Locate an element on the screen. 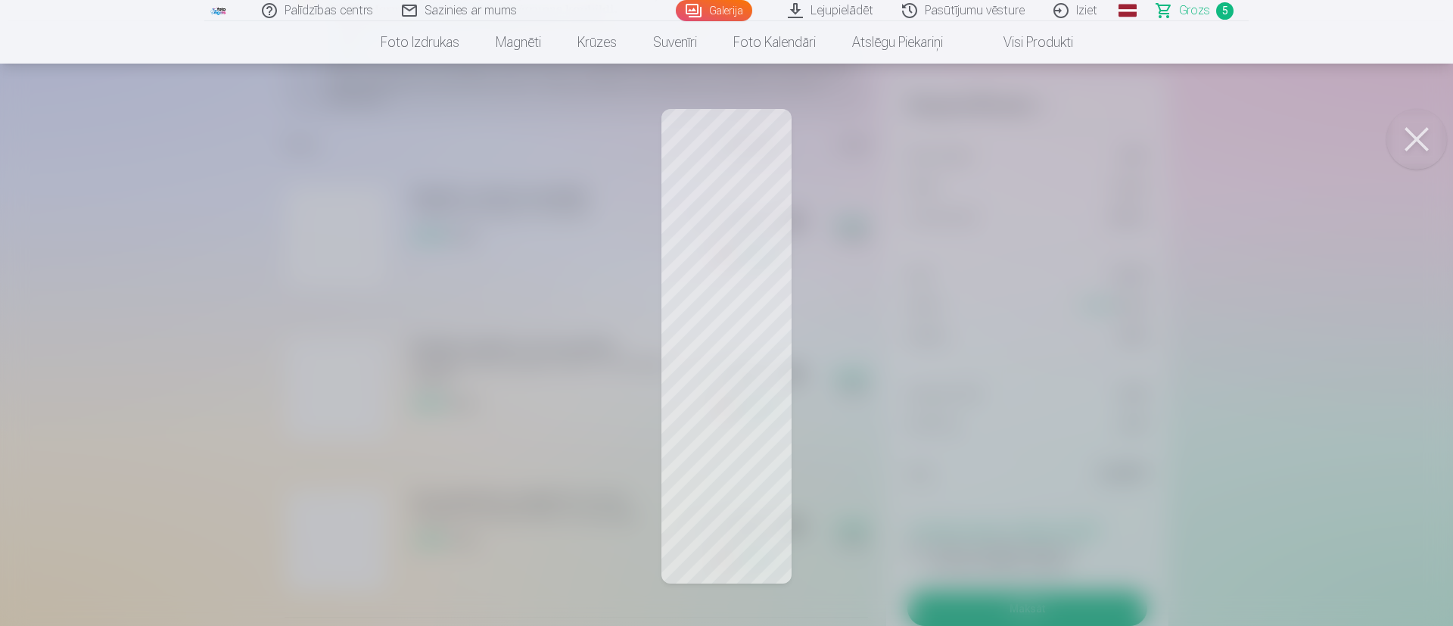 This screenshot has width=1453, height=626. a: Visi produkti is located at coordinates (1026, 42).